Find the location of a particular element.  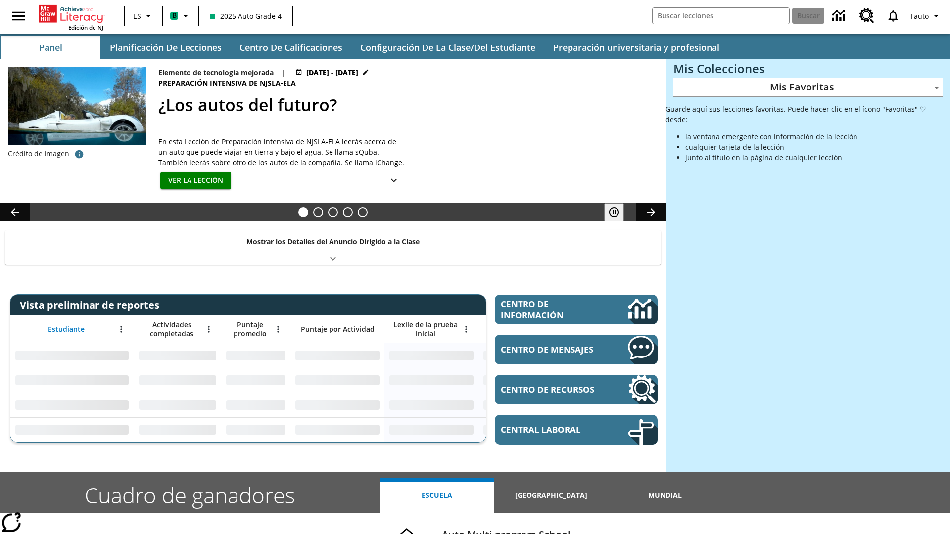

div: Pausar is located at coordinates (619, 212).